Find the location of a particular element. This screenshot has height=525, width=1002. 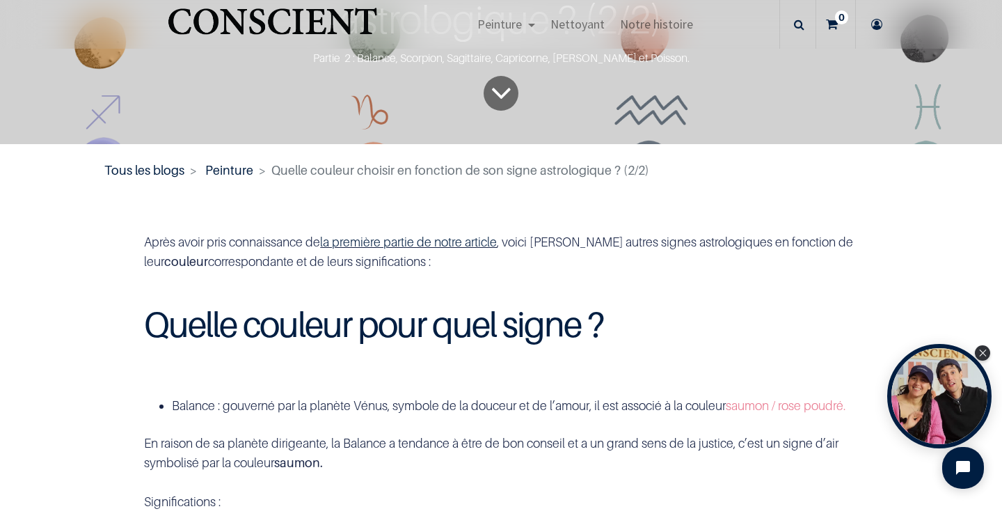

p: Balance : gouverné par la planète Vénus, symbole de la douceur et de l’amour, il est associé à la... is located at coordinates (514, 405).